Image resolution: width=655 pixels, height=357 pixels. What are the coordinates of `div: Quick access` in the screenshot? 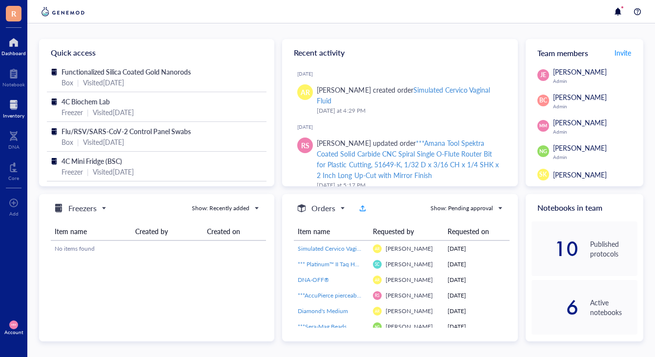 It's located at (157, 53).